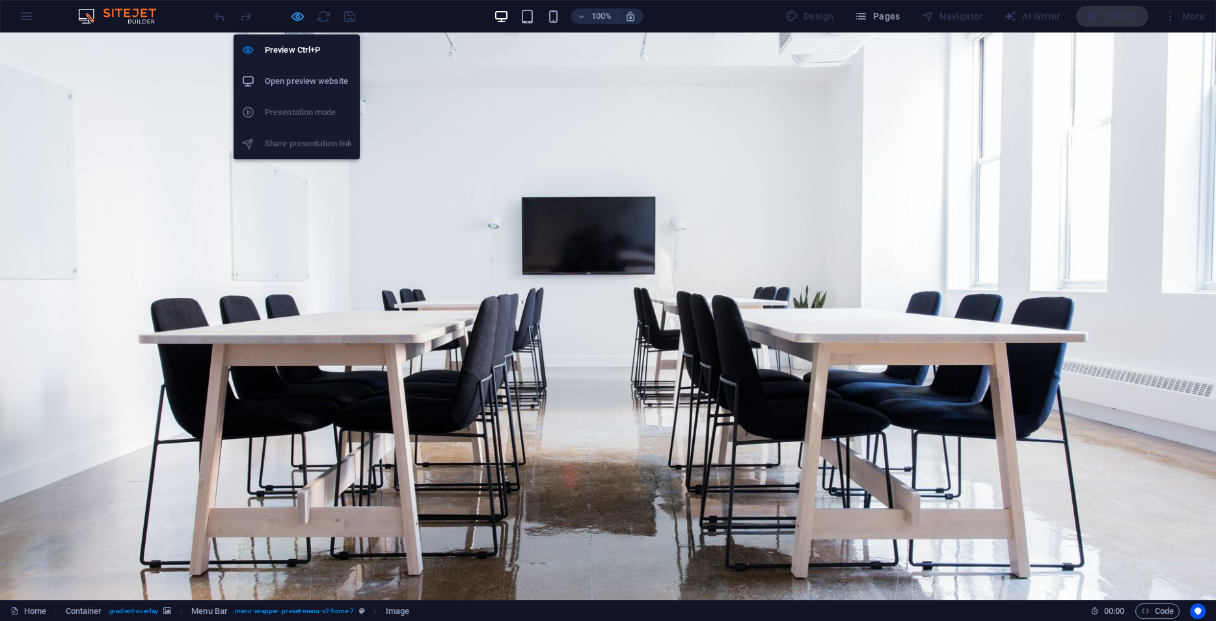  I want to click on span: Code, so click(1157, 611).